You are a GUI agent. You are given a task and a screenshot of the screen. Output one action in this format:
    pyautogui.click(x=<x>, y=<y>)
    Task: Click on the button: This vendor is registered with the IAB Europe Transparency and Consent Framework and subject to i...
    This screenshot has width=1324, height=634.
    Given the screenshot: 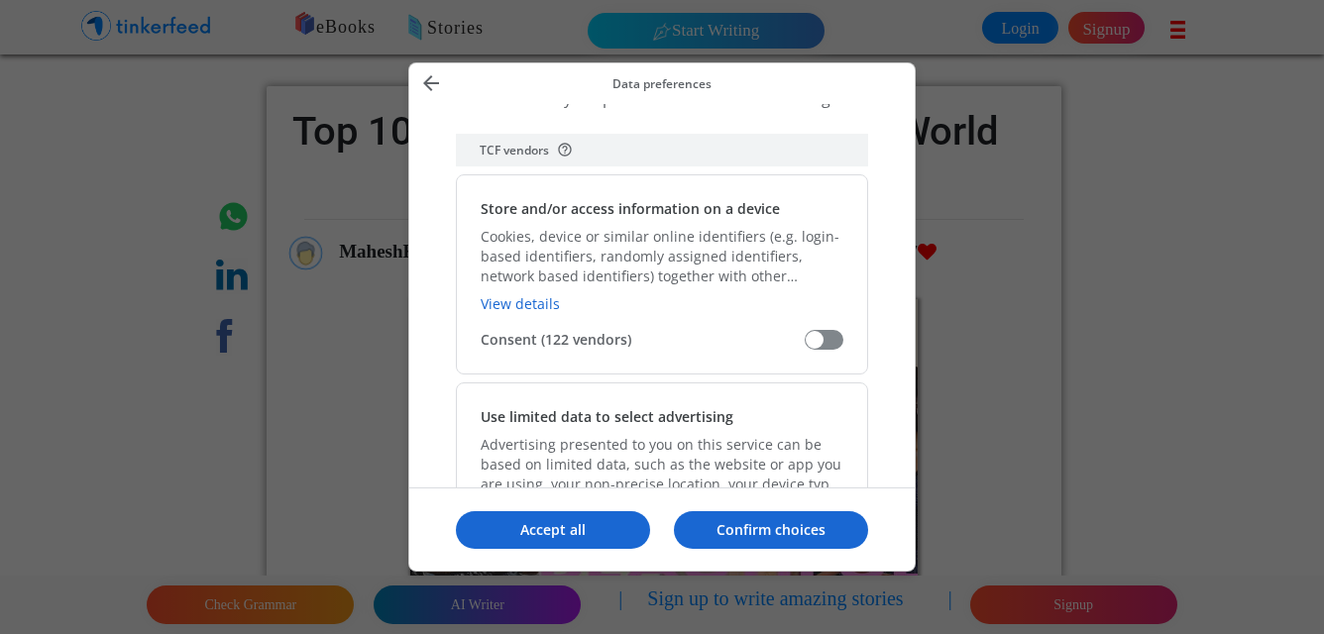 What is the action you would take?
    pyautogui.click(x=565, y=150)
    